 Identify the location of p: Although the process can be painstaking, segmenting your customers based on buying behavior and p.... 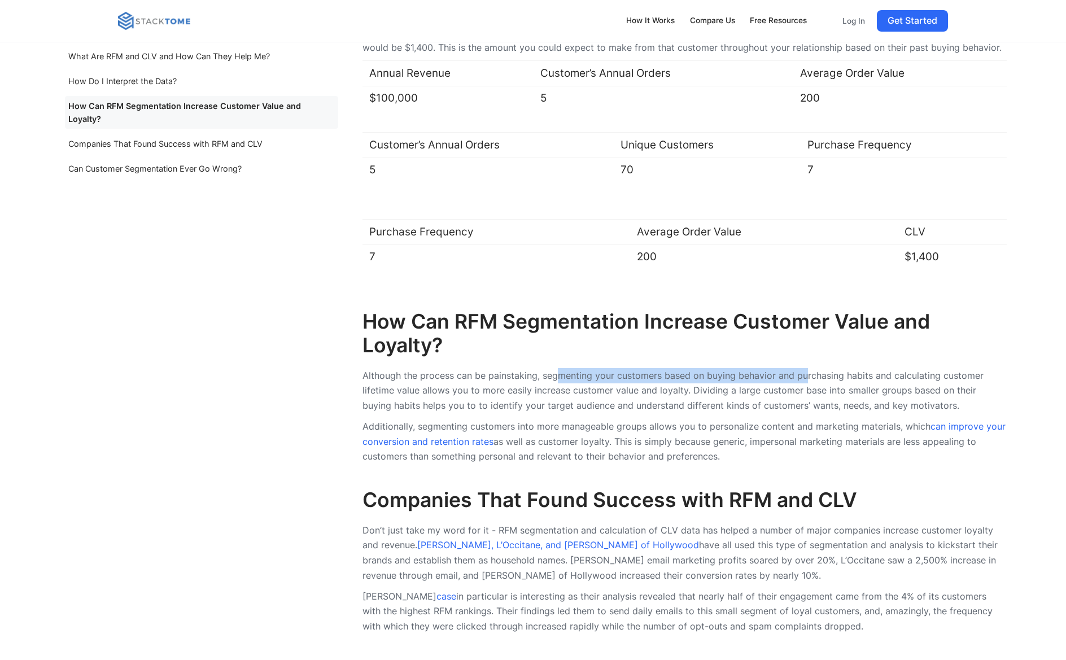
(684, 391).